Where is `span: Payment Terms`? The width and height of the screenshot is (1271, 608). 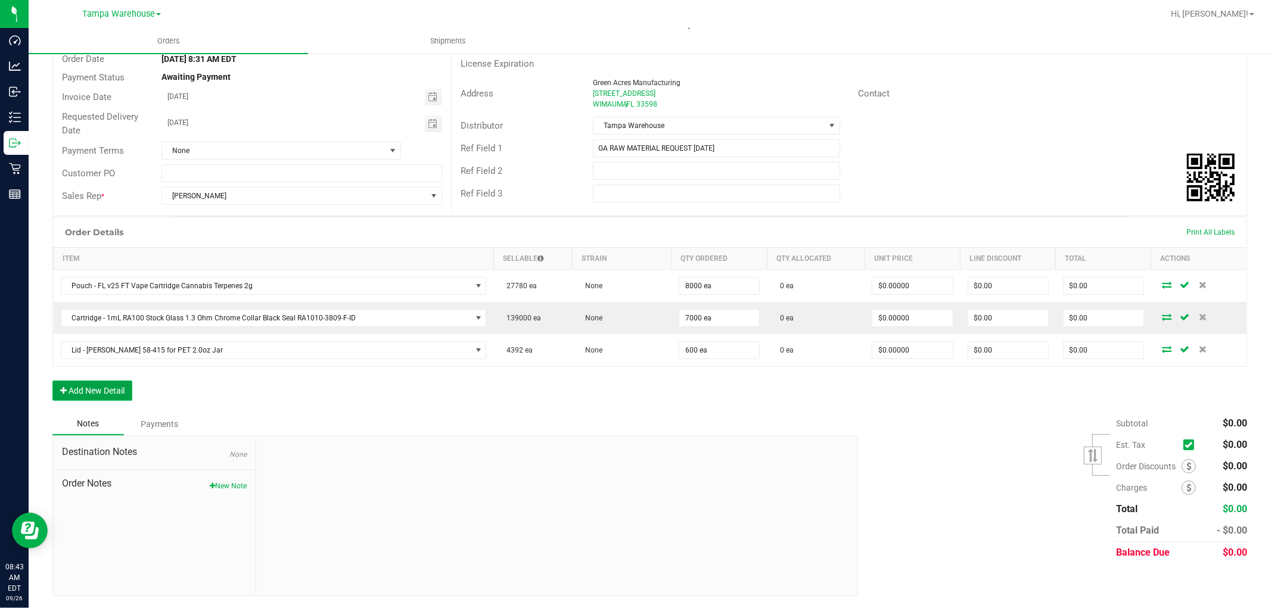
span: Payment Terms is located at coordinates (93, 151).